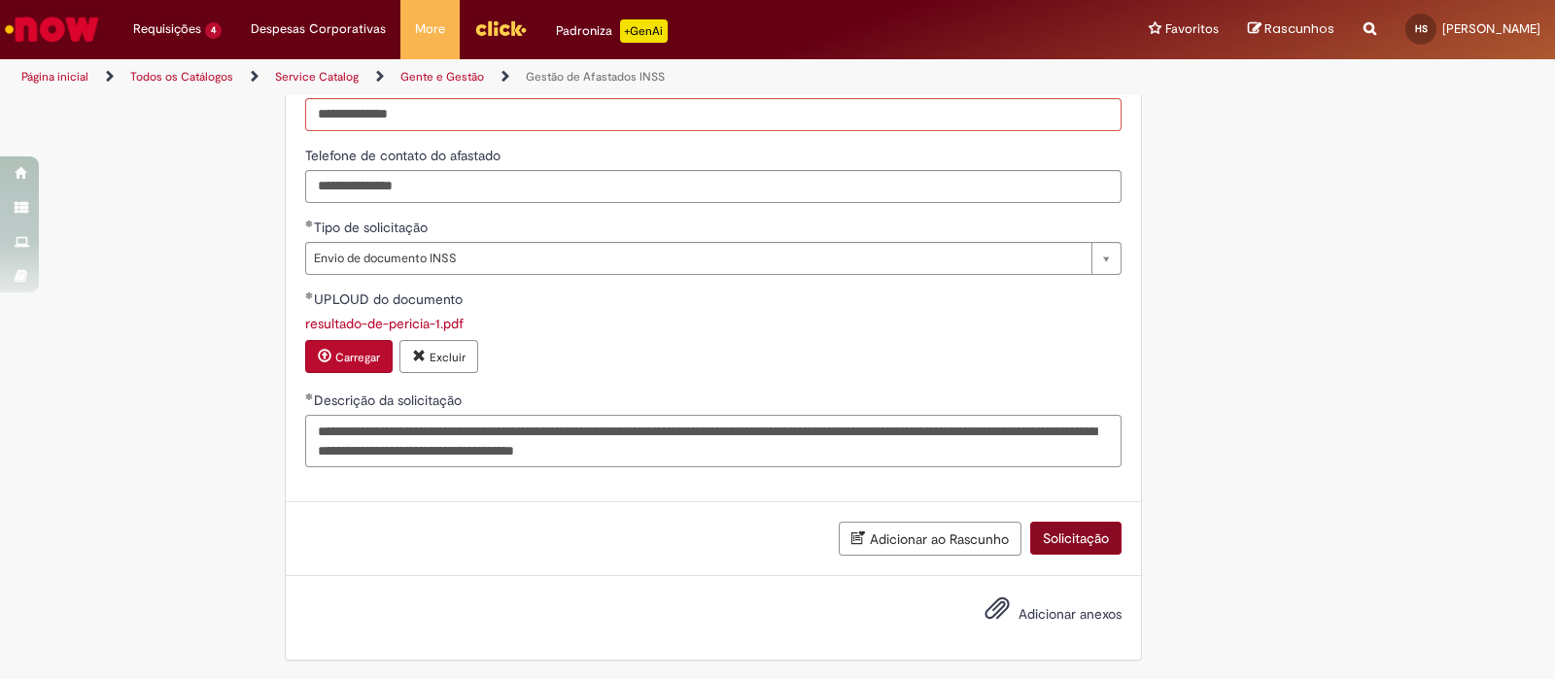 Image resolution: width=1555 pixels, height=679 pixels. What do you see at coordinates (390, 299) in the screenshot?
I see `span: UPLOUD do documento` at bounding box center [390, 299].